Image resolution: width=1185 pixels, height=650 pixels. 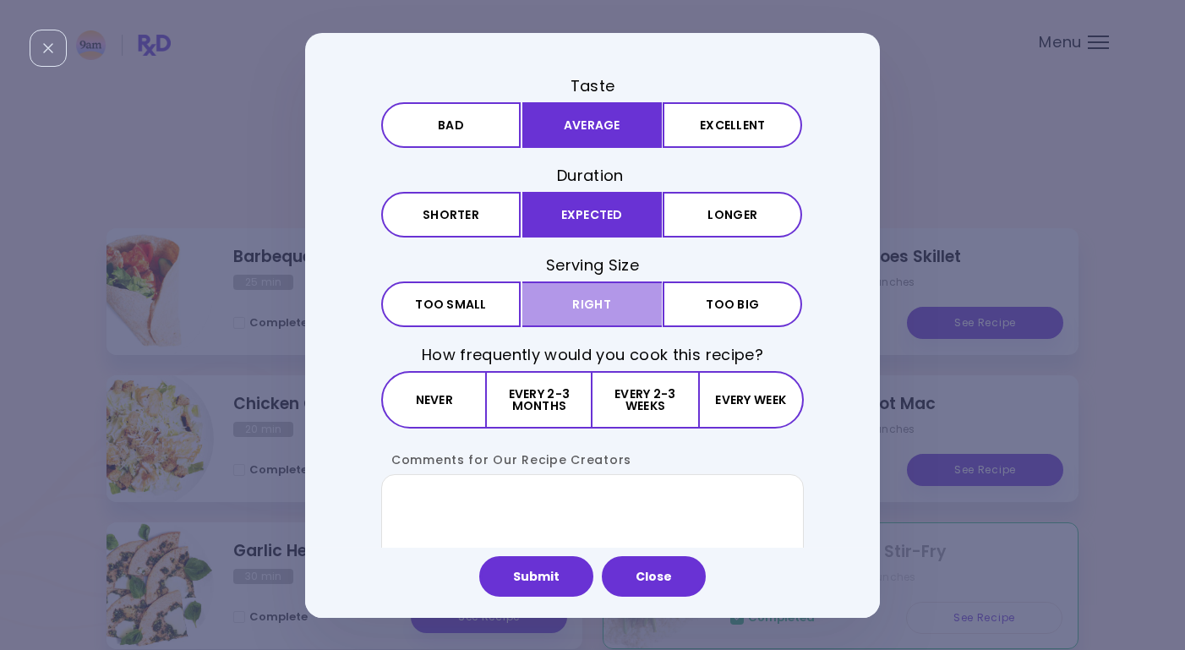 What do you see at coordinates (732, 304) in the screenshot?
I see `span: Too big` at bounding box center [732, 304].